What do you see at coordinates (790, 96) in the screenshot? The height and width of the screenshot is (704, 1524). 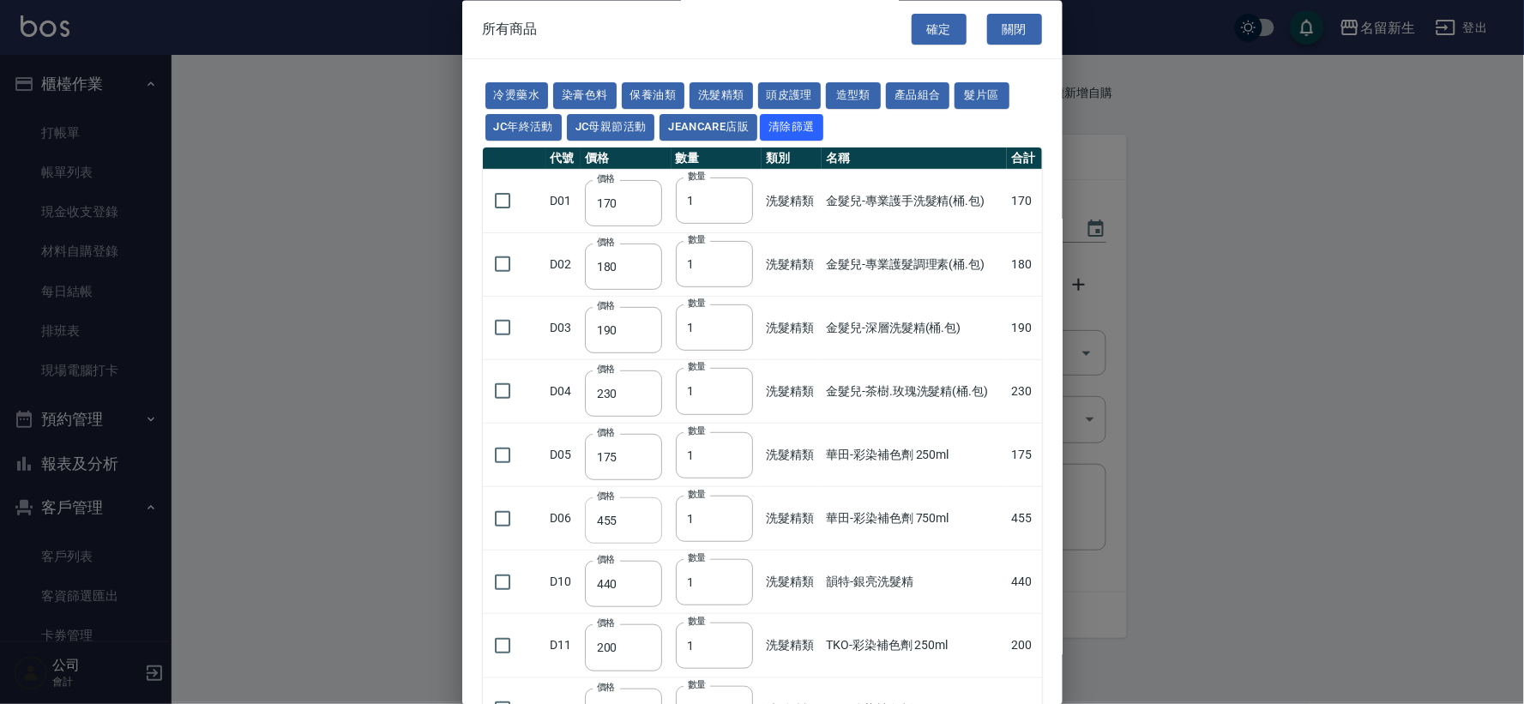 I see `button: 頭皮護理` at bounding box center [790, 96].